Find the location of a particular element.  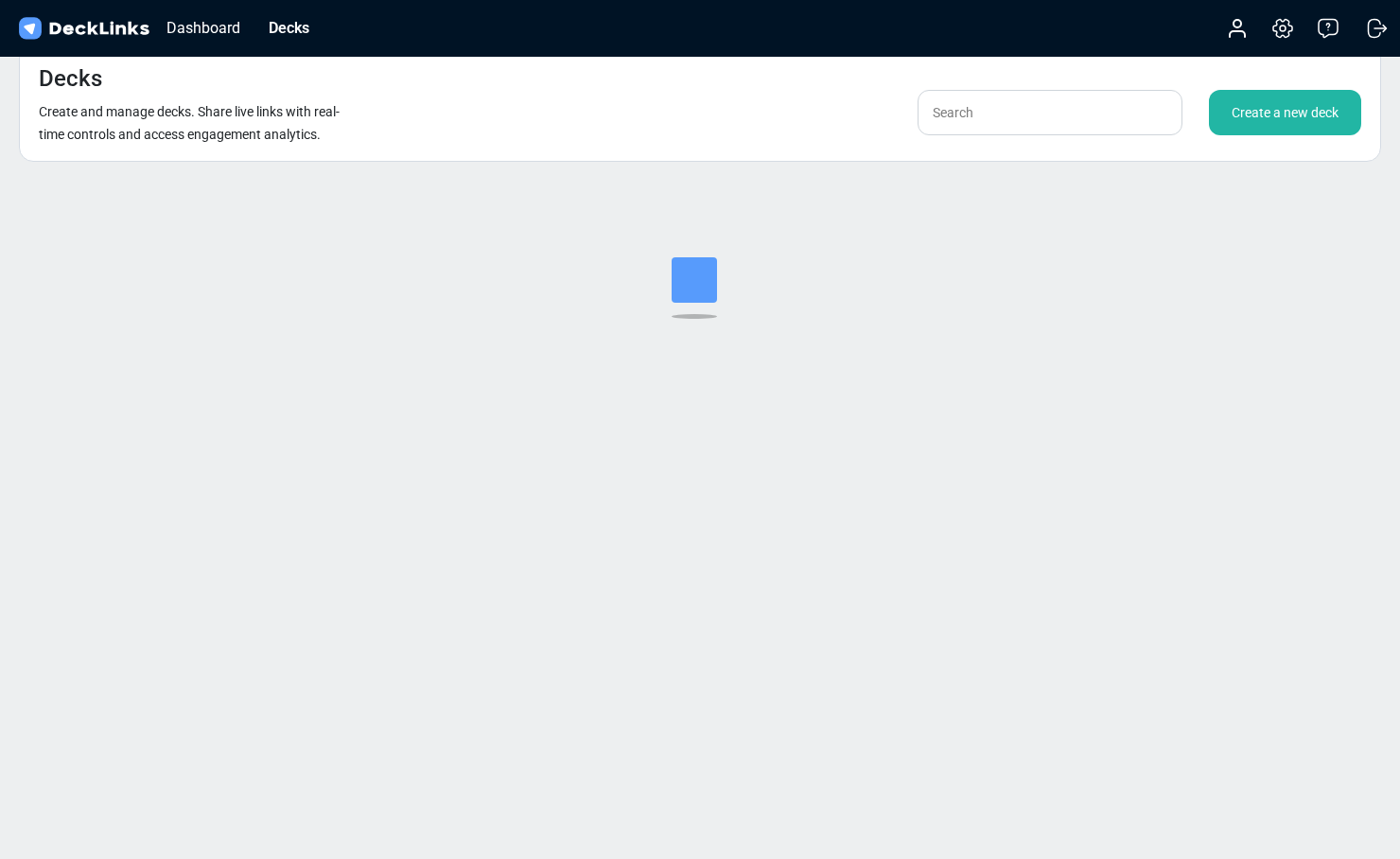

input: Search is located at coordinates (1050, 112).